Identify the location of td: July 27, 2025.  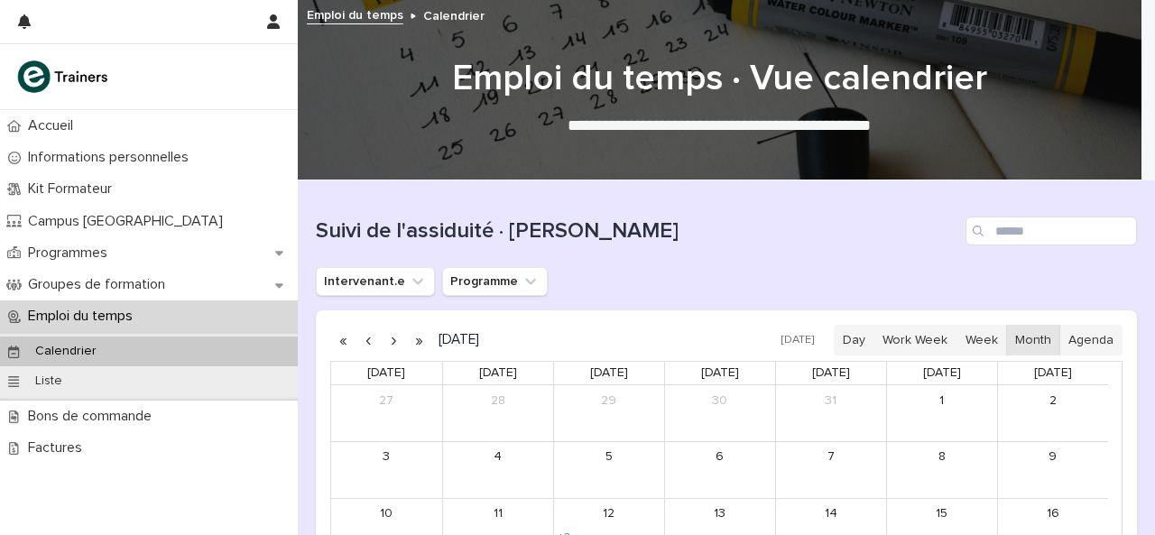
(386, 413).